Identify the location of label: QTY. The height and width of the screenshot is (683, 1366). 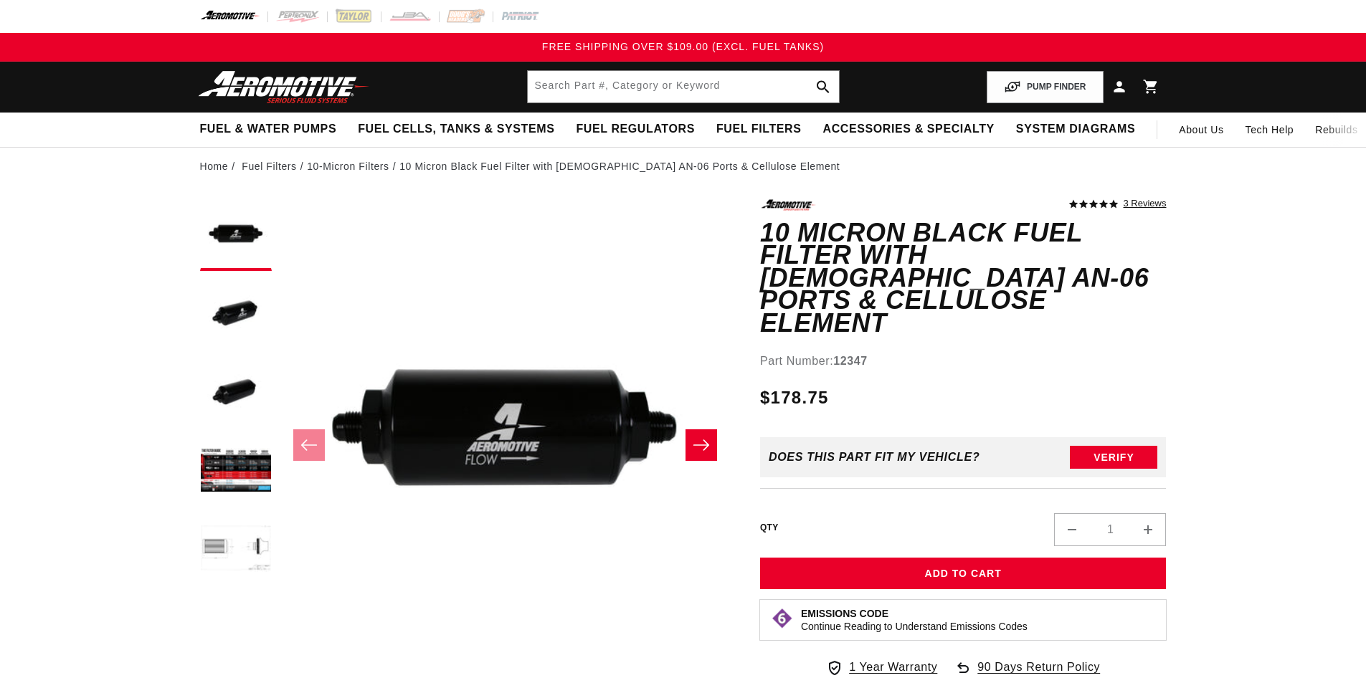
(769, 528).